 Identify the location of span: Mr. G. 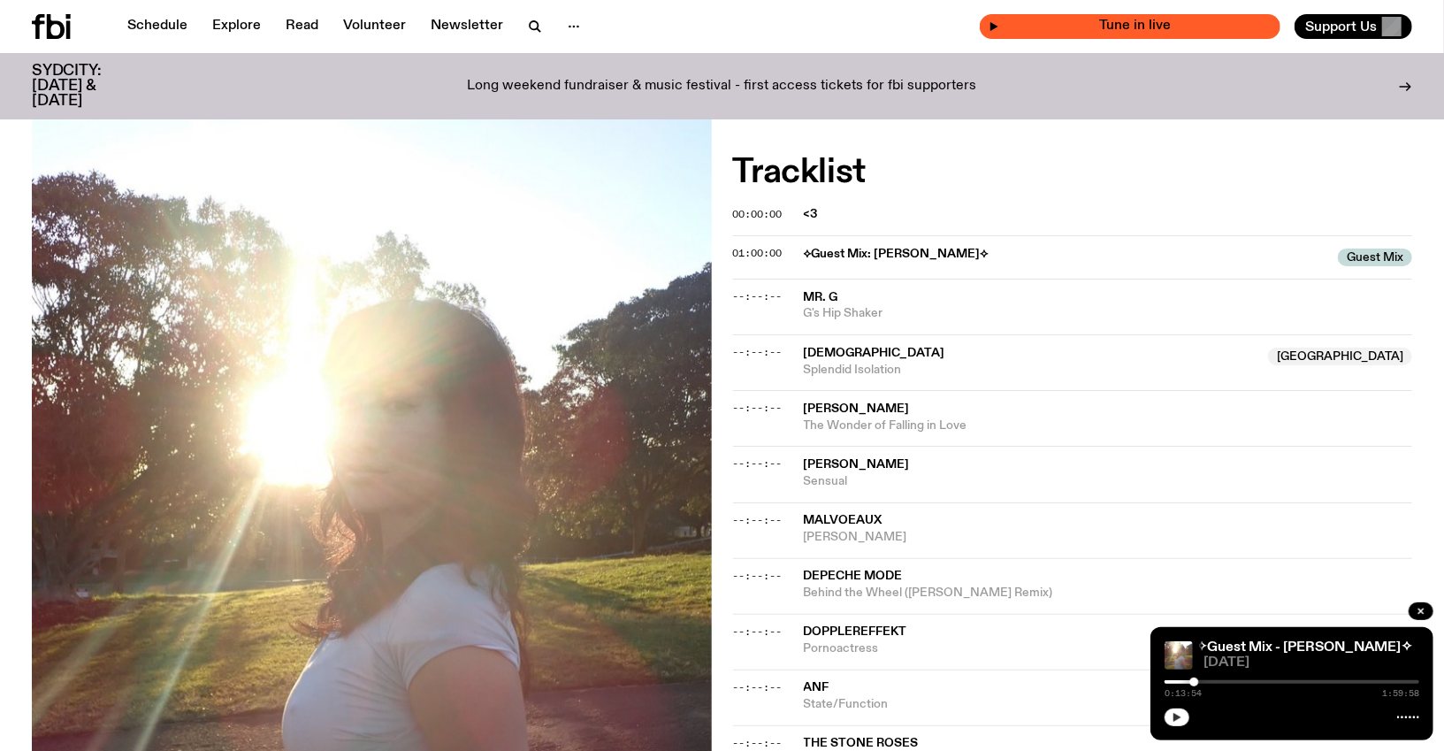
(821, 297).